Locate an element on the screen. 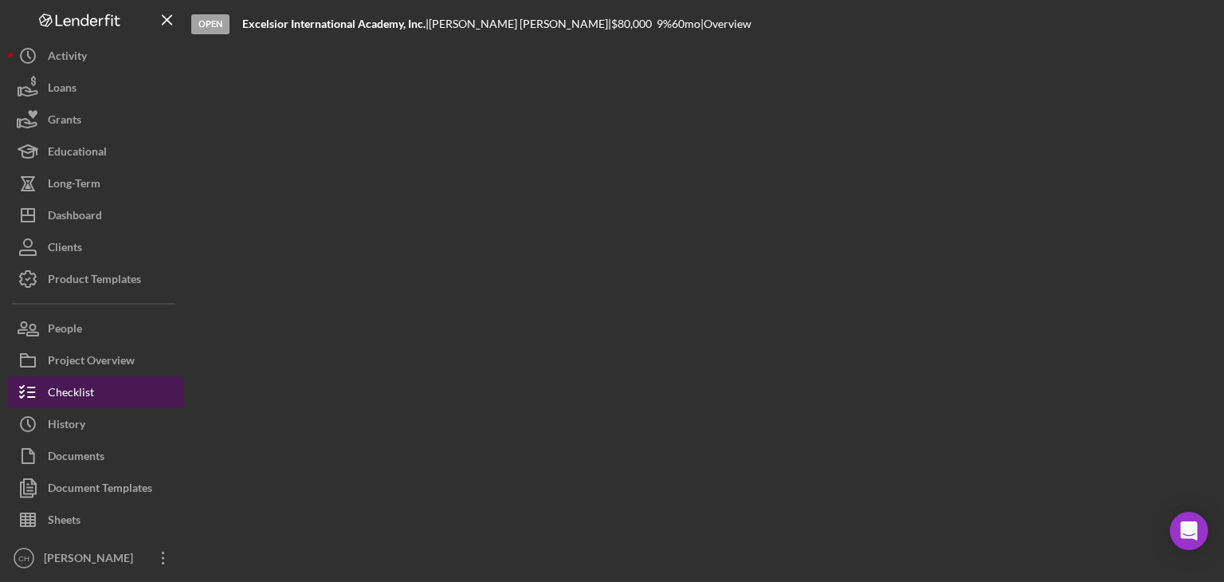 This screenshot has width=1224, height=582. a: Clients is located at coordinates (96, 247).